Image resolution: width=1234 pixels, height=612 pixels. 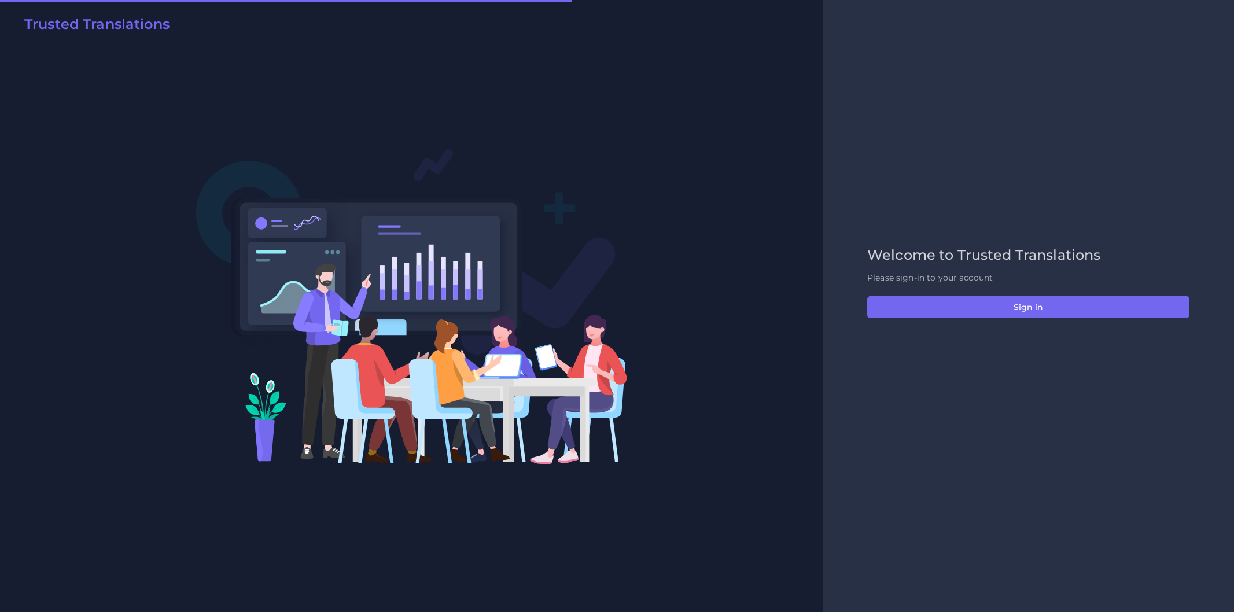 I want to click on p: Please sign-in to your account, so click(x=1028, y=278).